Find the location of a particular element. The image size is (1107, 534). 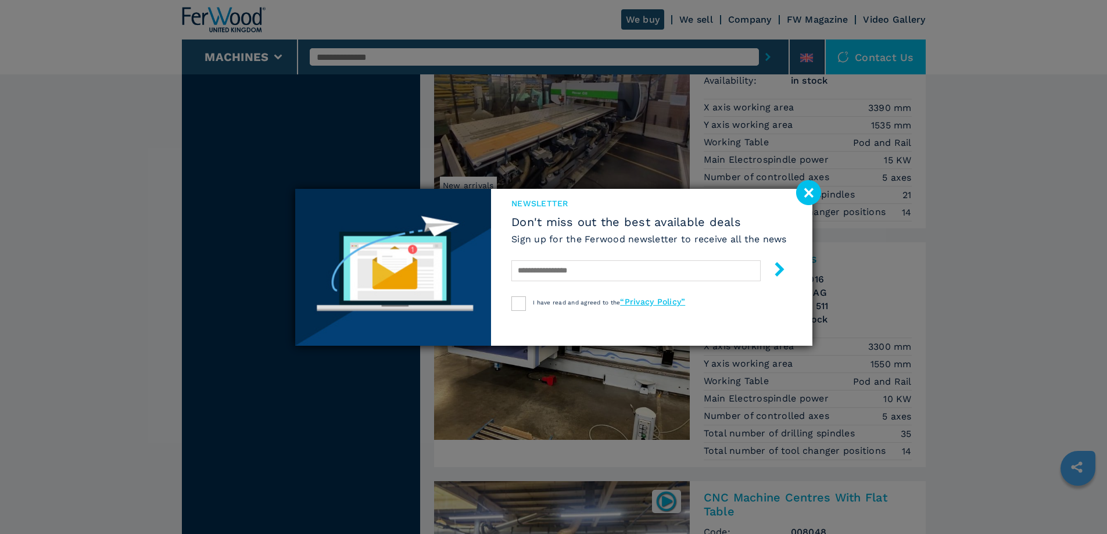

button: submit-button is located at coordinates (773, 271).